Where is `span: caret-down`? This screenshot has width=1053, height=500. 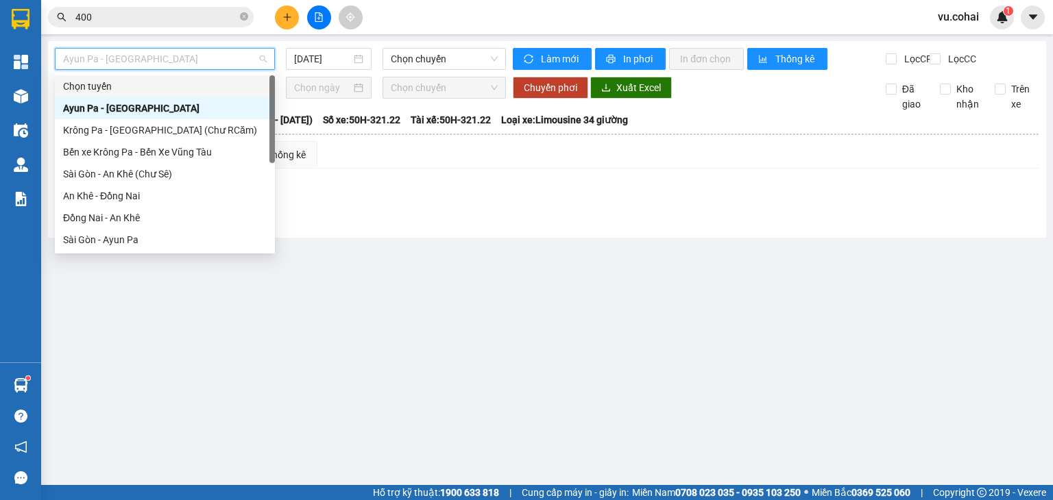
span: caret-down is located at coordinates (1033, 17).